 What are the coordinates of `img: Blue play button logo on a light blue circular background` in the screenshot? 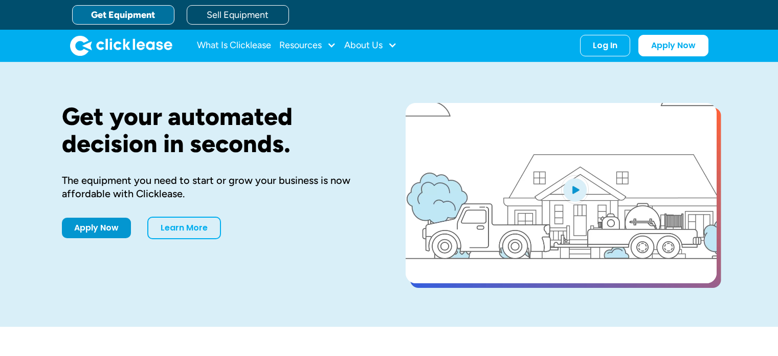 It's located at (575, 189).